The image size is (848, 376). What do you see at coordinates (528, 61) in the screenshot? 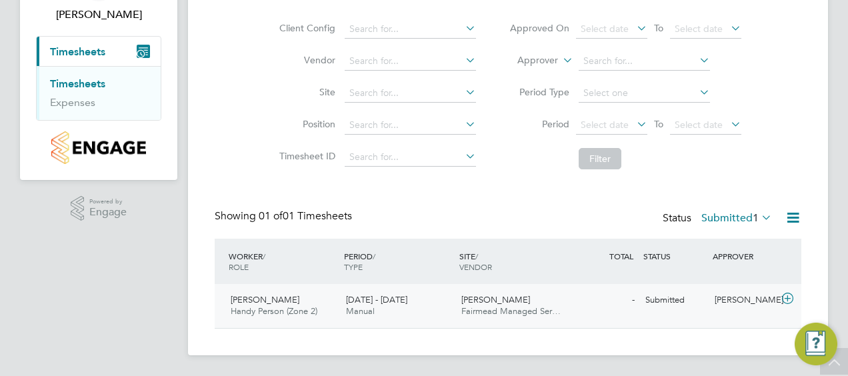
I see `label: Approver` at bounding box center [528, 61].